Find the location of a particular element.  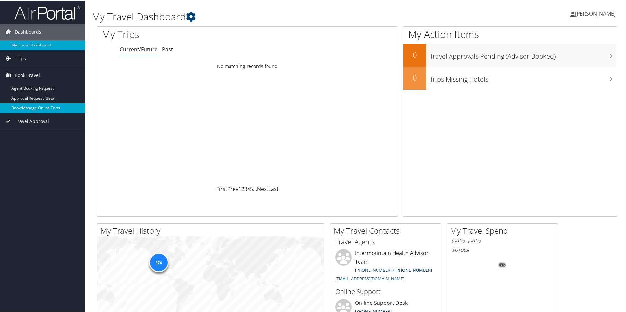

a: 5 is located at coordinates (252, 188).